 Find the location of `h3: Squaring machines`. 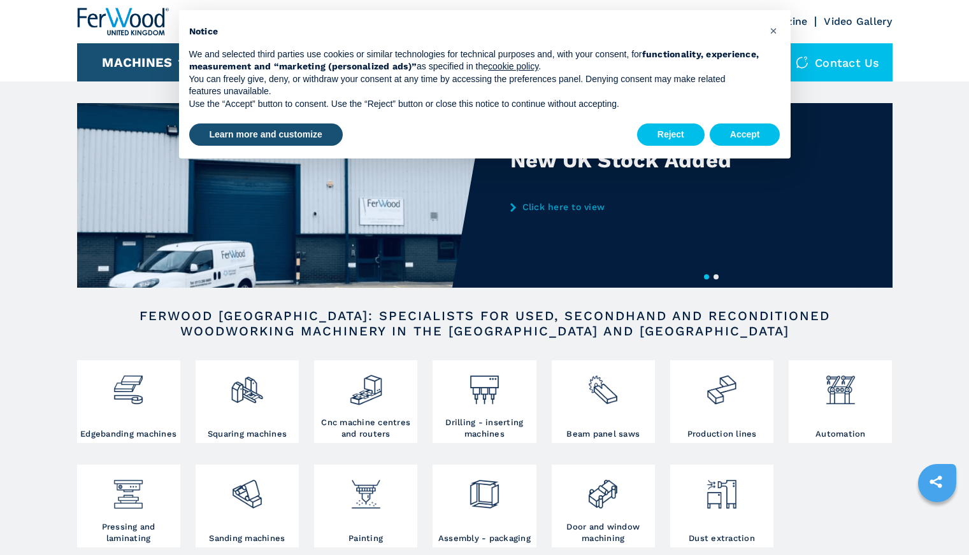

h3: Squaring machines is located at coordinates (247, 434).